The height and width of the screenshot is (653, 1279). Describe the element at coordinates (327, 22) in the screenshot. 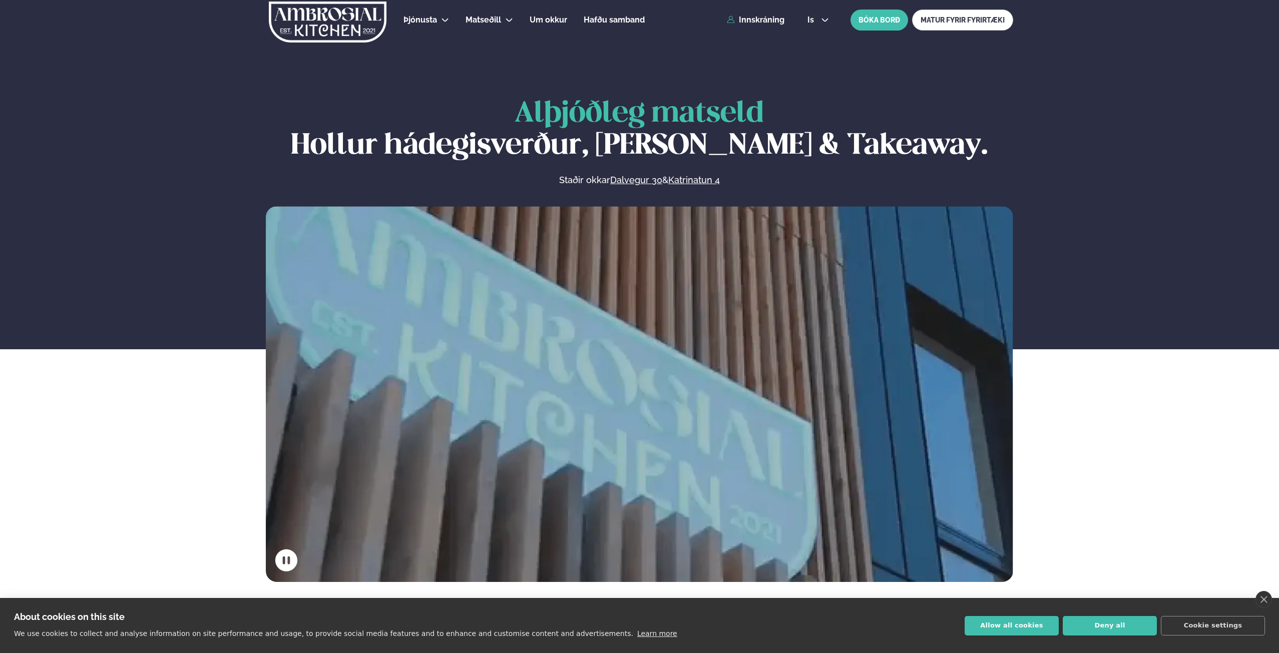

I see `img: logo` at that location.